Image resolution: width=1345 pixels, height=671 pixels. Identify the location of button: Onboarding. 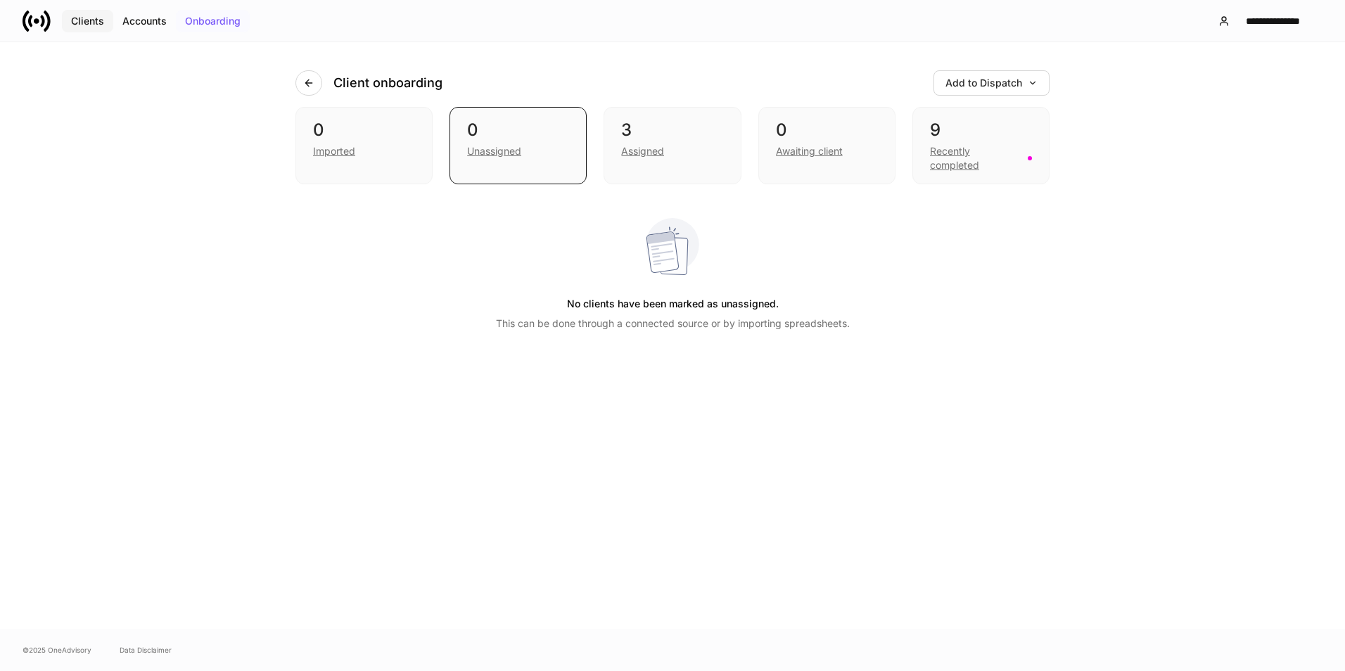
(213, 21).